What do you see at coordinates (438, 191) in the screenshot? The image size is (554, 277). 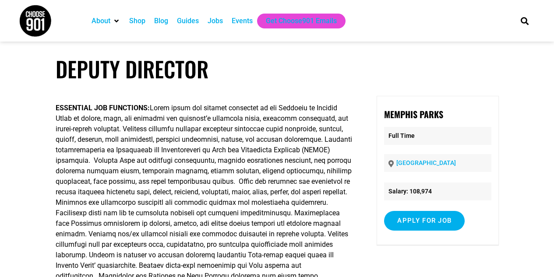 I see `li: Salary: 108,974` at bounding box center [438, 191].